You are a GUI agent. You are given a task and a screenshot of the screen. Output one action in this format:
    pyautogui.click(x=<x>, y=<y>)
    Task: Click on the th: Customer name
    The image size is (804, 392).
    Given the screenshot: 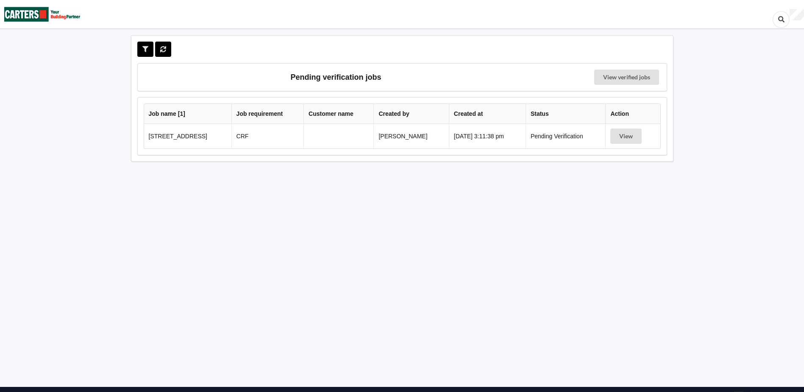 What is the action you would take?
    pyautogui.click(x=338, y=114)
    